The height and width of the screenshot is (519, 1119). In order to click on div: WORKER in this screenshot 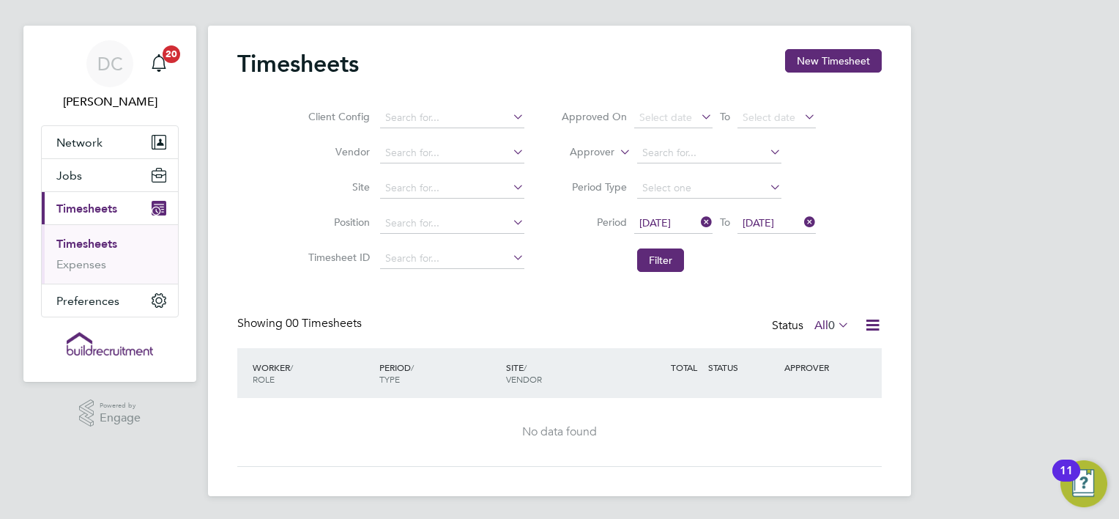, I will do `click(312, 373)`.